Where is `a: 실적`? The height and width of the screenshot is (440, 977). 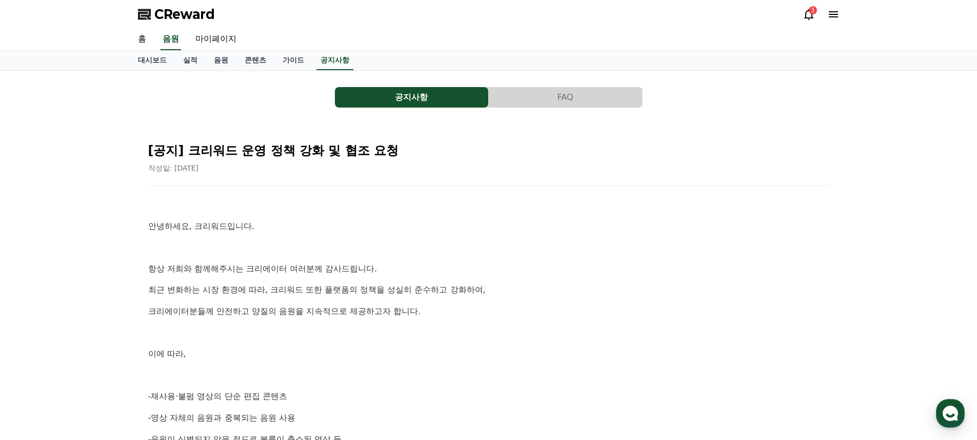
a: 실적 is located at coordinates (190, 60).